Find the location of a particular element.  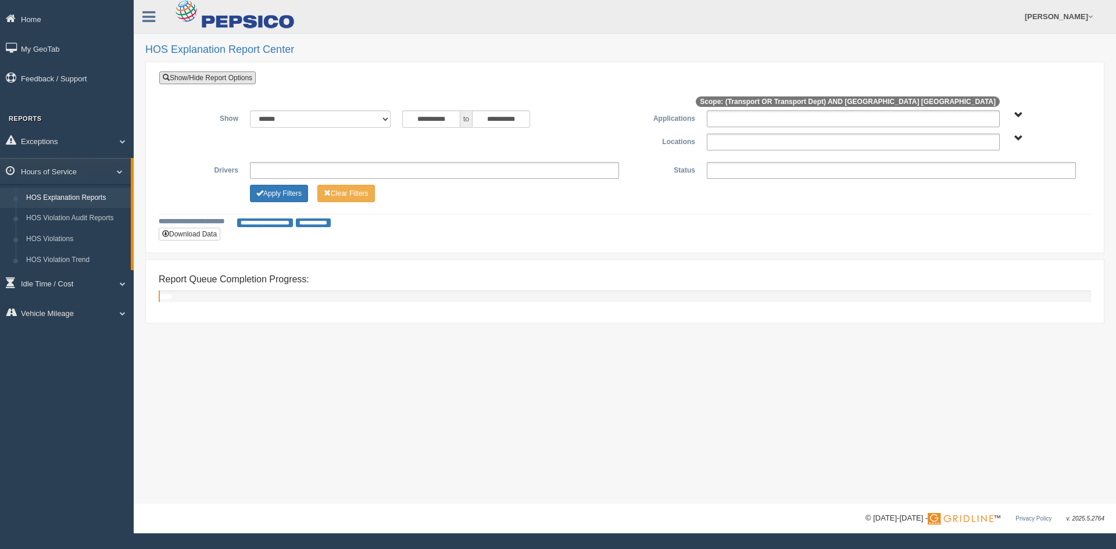

h4: Report Queue Completion Progress: is located at coordinates (625, 280).